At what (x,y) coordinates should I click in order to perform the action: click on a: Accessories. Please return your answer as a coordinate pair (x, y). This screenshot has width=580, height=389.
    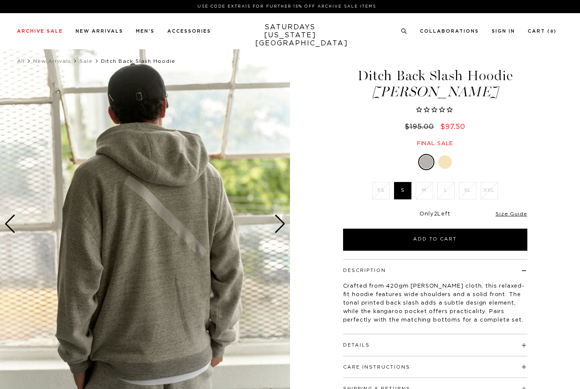
    Looking at the image, I should click on (189, 31).